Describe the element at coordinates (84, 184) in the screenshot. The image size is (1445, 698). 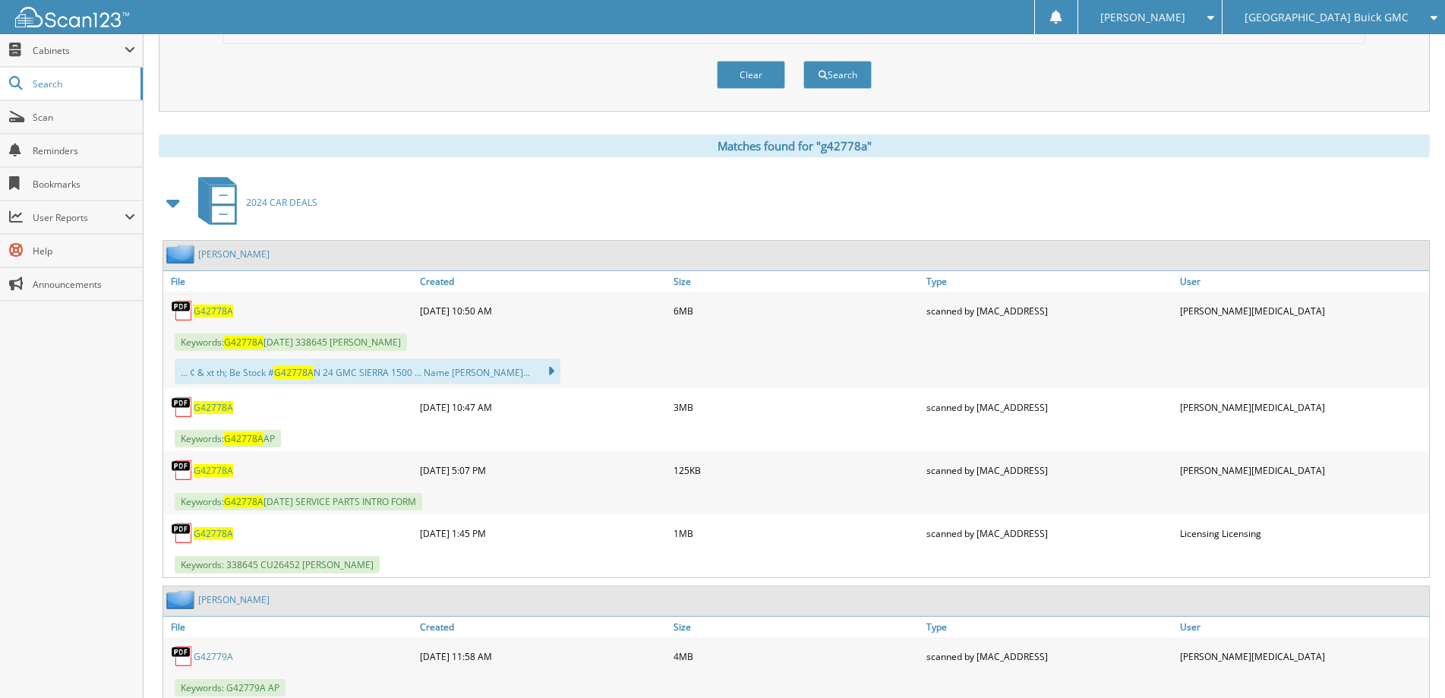
I see `span: Bookmarks` at that location.